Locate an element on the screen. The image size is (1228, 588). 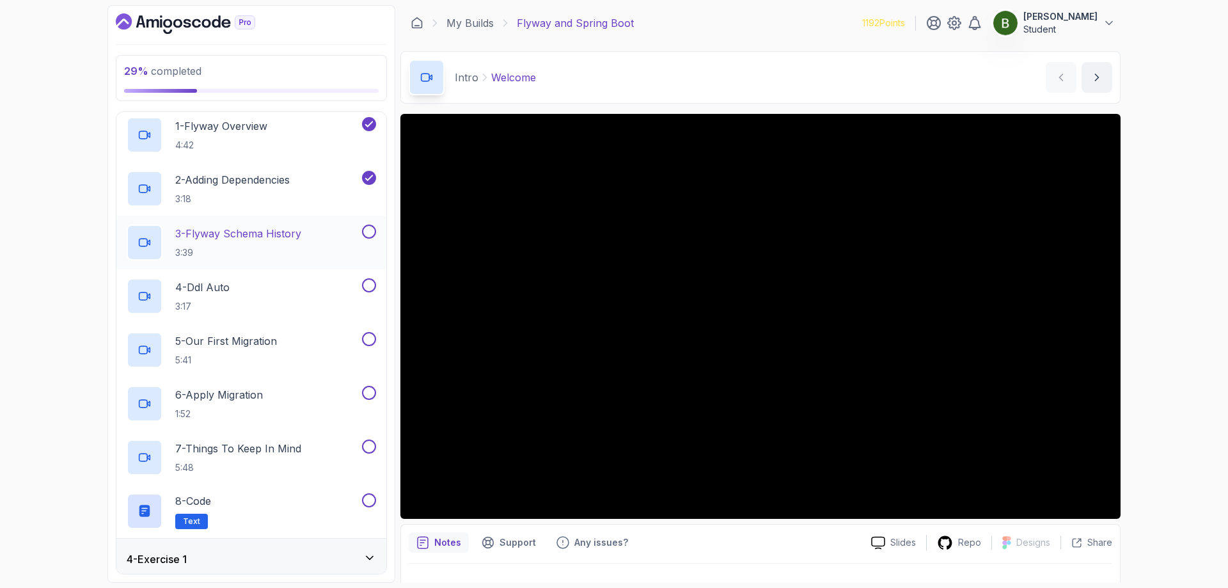
span: Text is located at coordinates (191, 521).